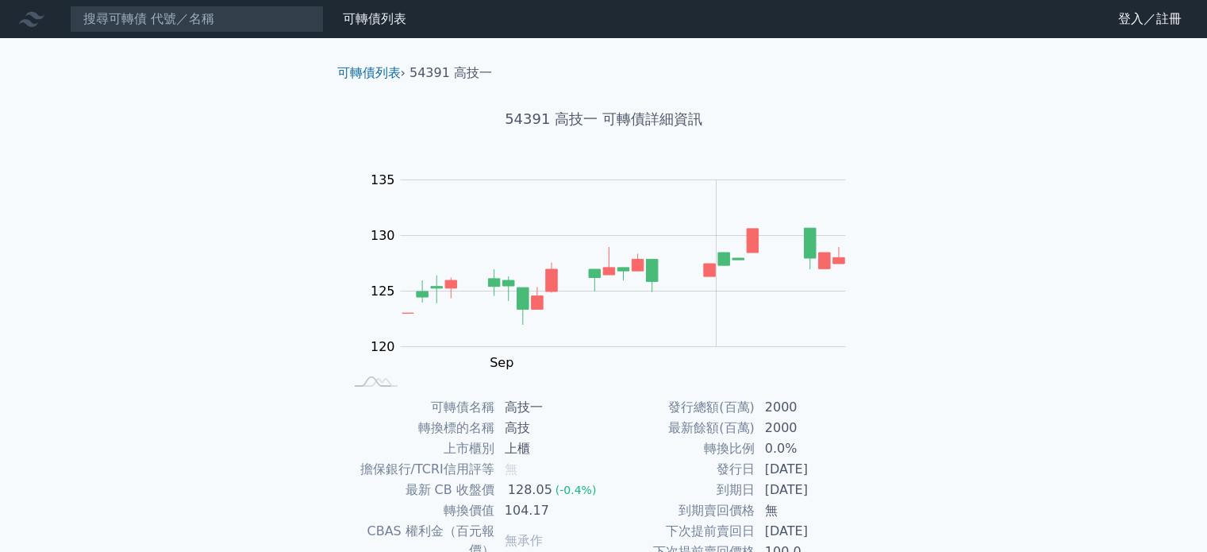 This screenshot has width=1207, height=552. I want to click on td: 104.17, so click(549, 510).